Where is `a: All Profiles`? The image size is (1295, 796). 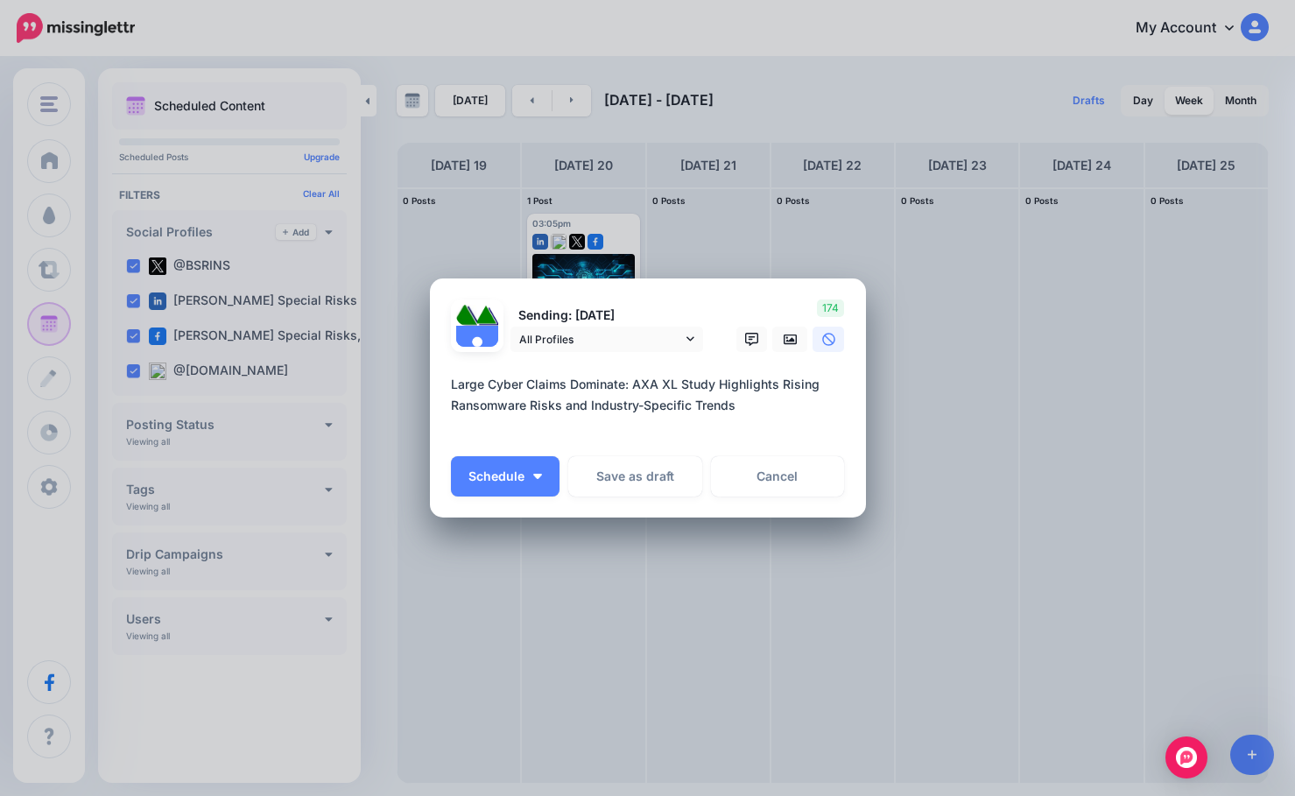
a: All Profiles is located at coordinates (607, 339).